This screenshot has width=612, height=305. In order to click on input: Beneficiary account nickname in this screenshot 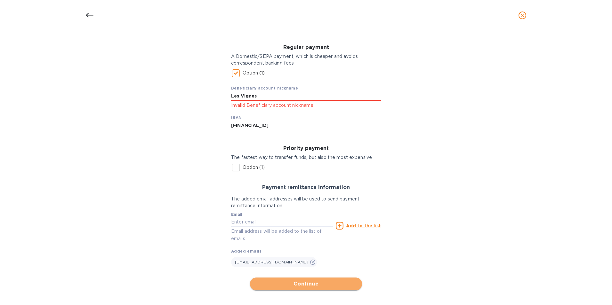, I will do `click(306, 96)`.